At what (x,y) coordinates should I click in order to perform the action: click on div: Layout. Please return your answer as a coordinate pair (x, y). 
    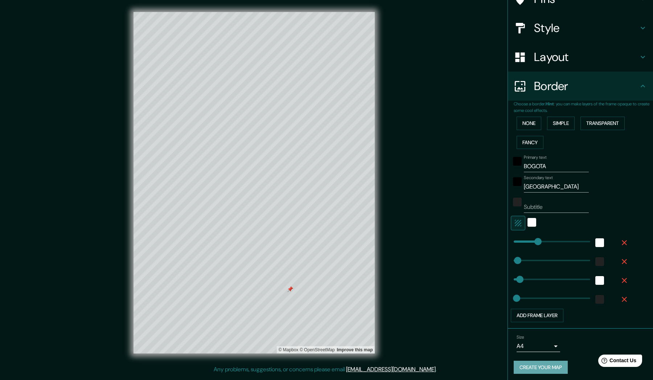
    Looking at the image, I should click on (581, 57).